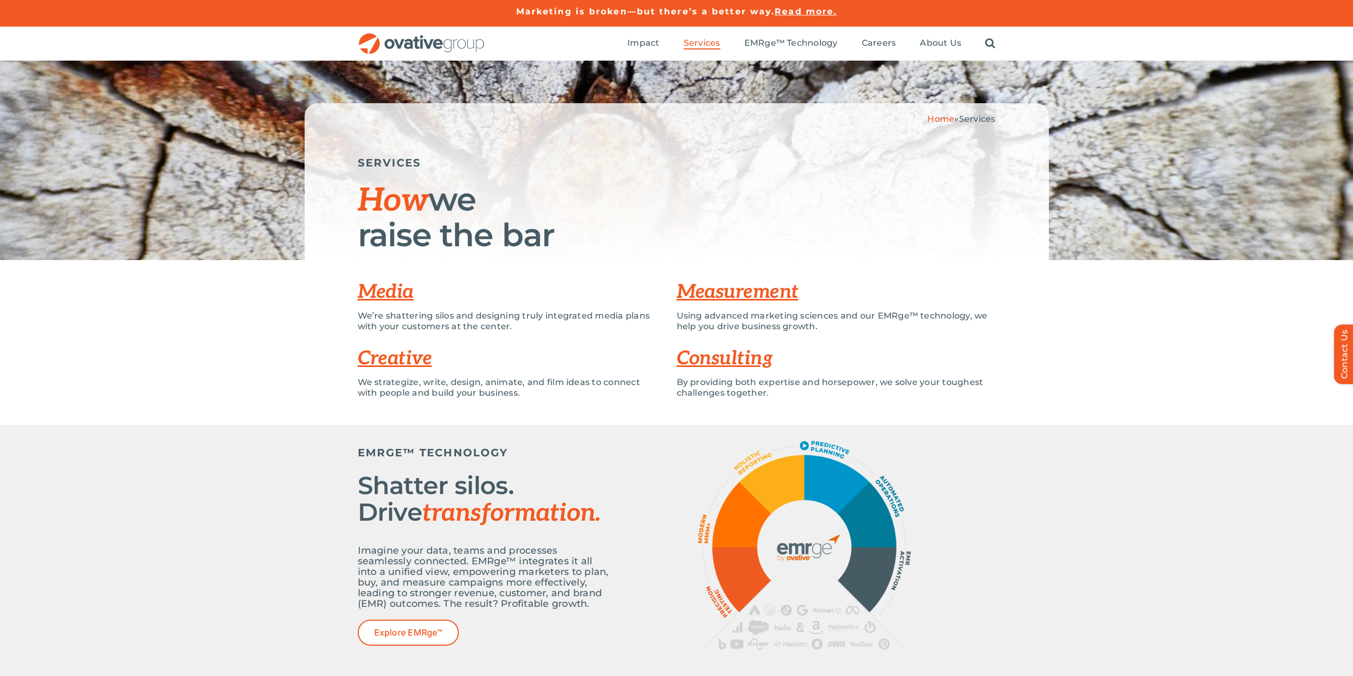  I want to click on a: Search, so click(990, 44).